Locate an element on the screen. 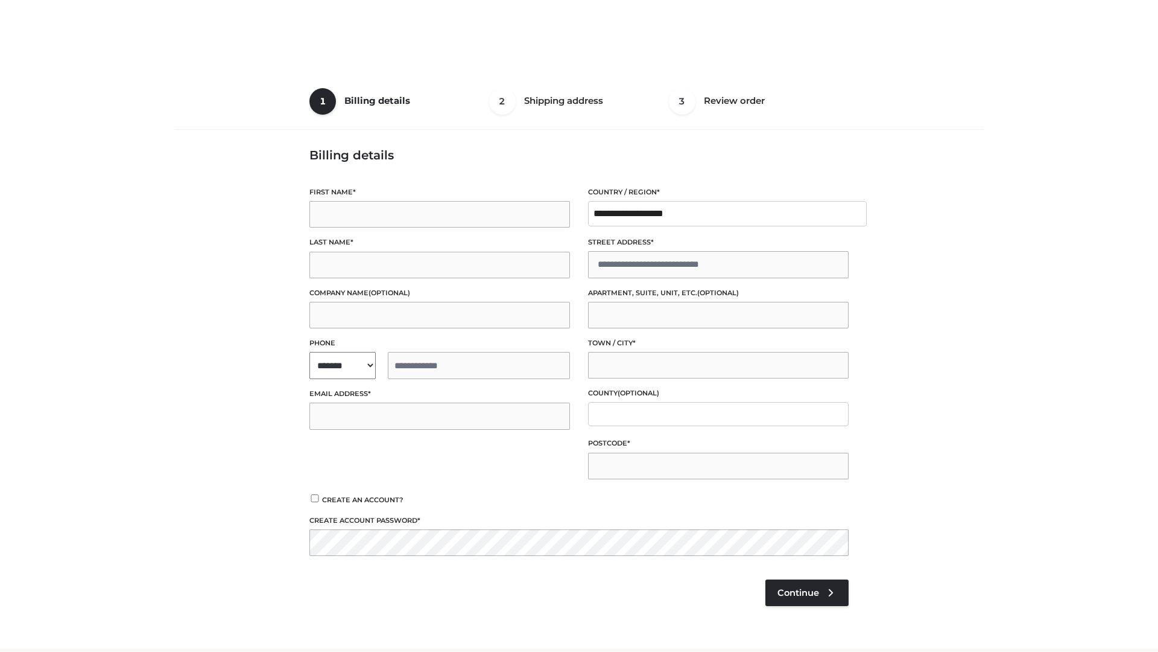  label: Last name is located at coordinates (440, 242).